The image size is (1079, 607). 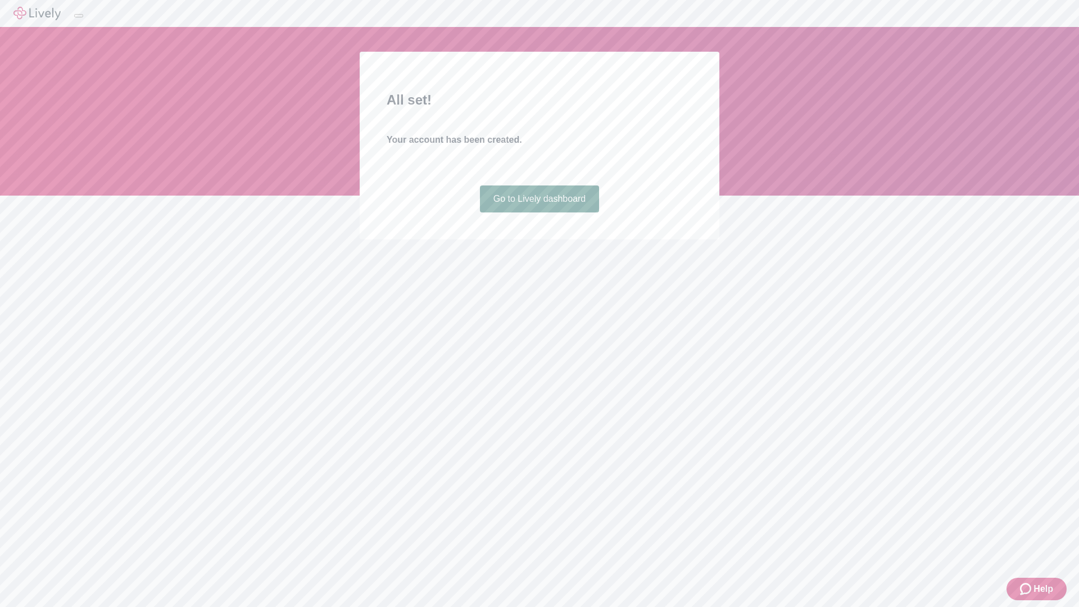 I want to click on span: Help, so click(x=1043, y=589).